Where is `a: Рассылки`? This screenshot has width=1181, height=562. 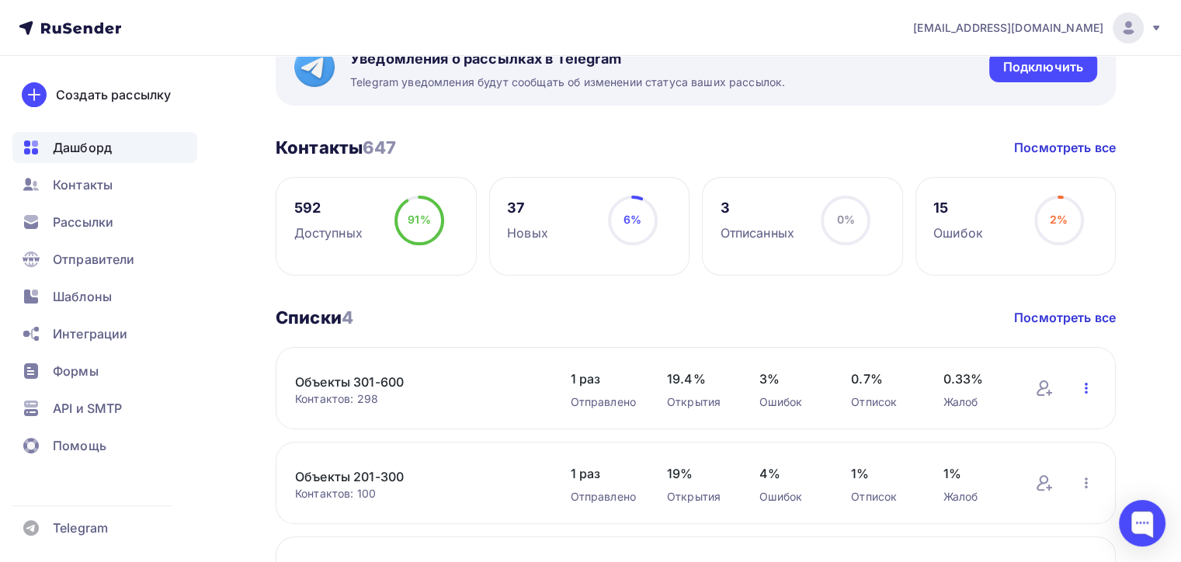
a: Рассылки is located at coordinates (105, 222).